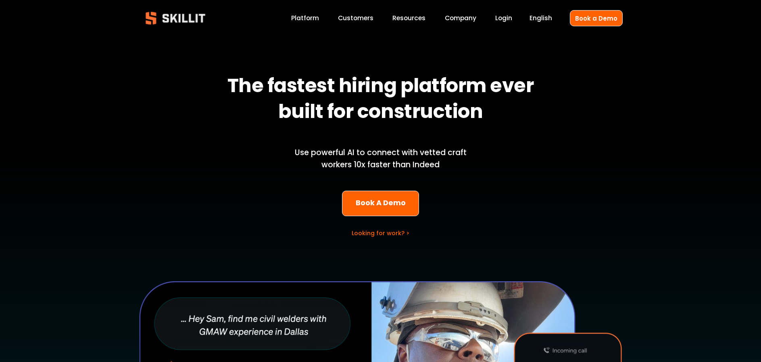 The width and height of the screenshot is (761, 362). Describe the element at coordinates (461, 18) in the screenshot. I see `a: Company` at that location.